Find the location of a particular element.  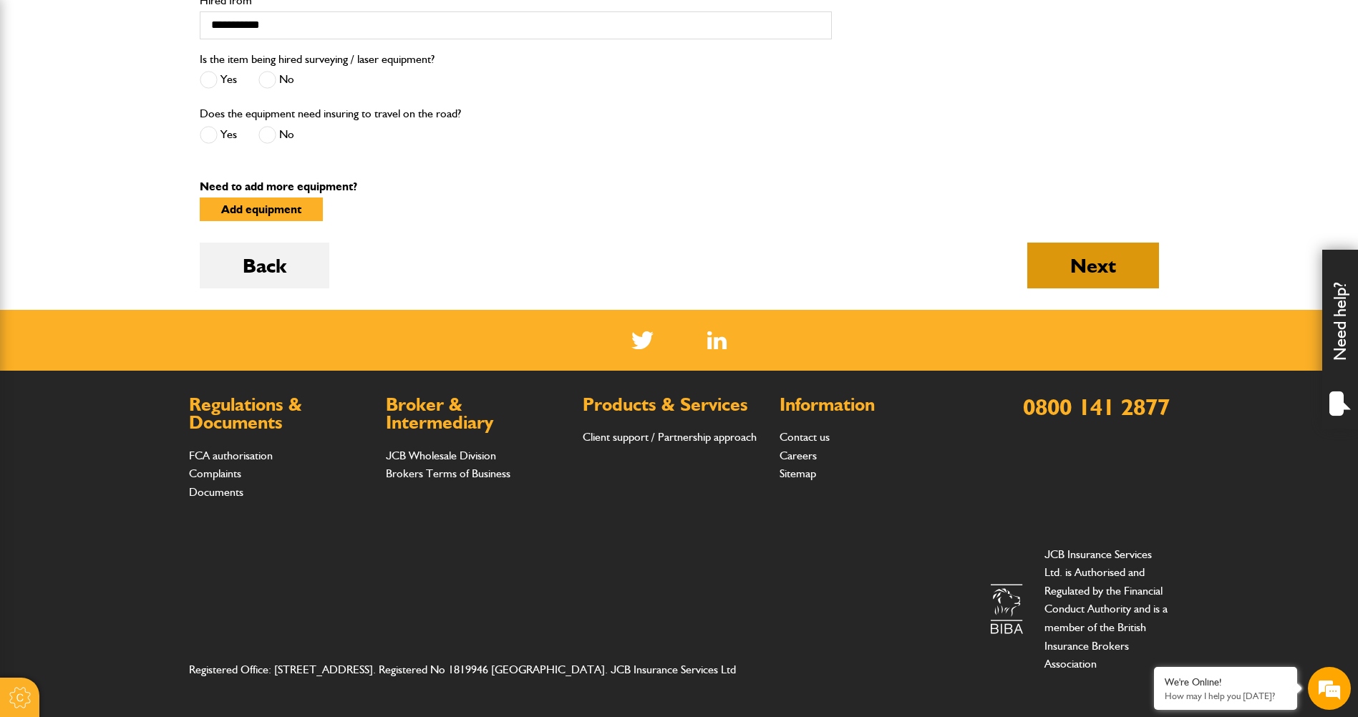

img: Twitter is located at coordinates (642, 340).